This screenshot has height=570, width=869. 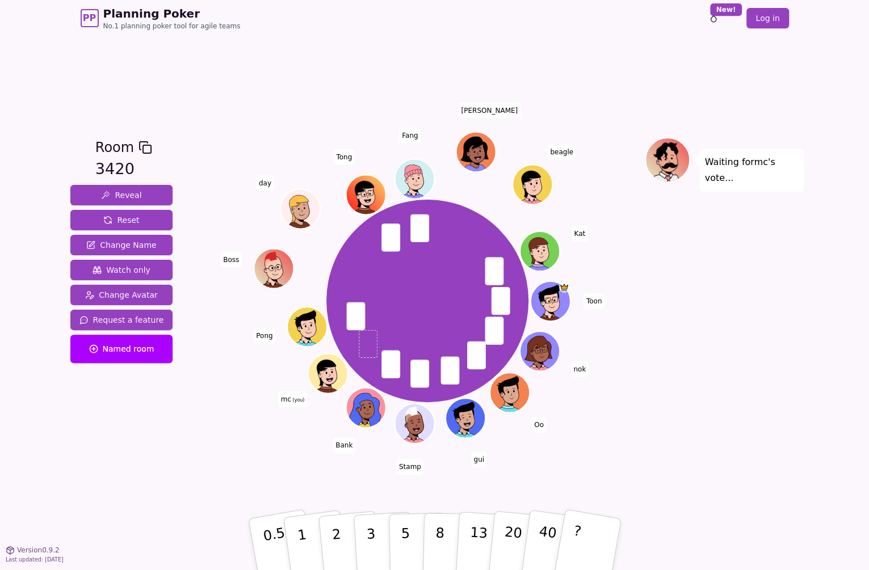 I want to click on button: Watch only, so click(x=121, y=270).